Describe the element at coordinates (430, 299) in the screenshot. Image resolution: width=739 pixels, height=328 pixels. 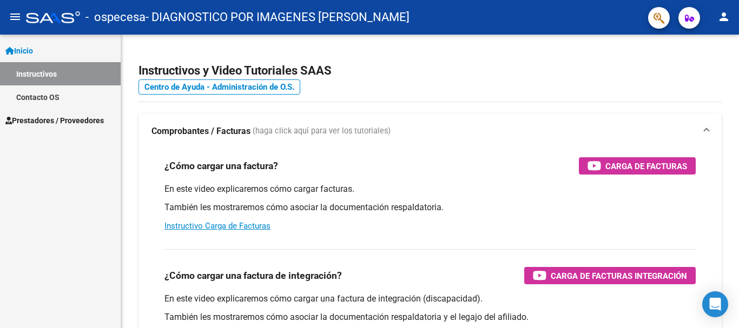
I see `p: En este video explicaremos cómo cargar una factura de integración (discapacidad).` at that location.